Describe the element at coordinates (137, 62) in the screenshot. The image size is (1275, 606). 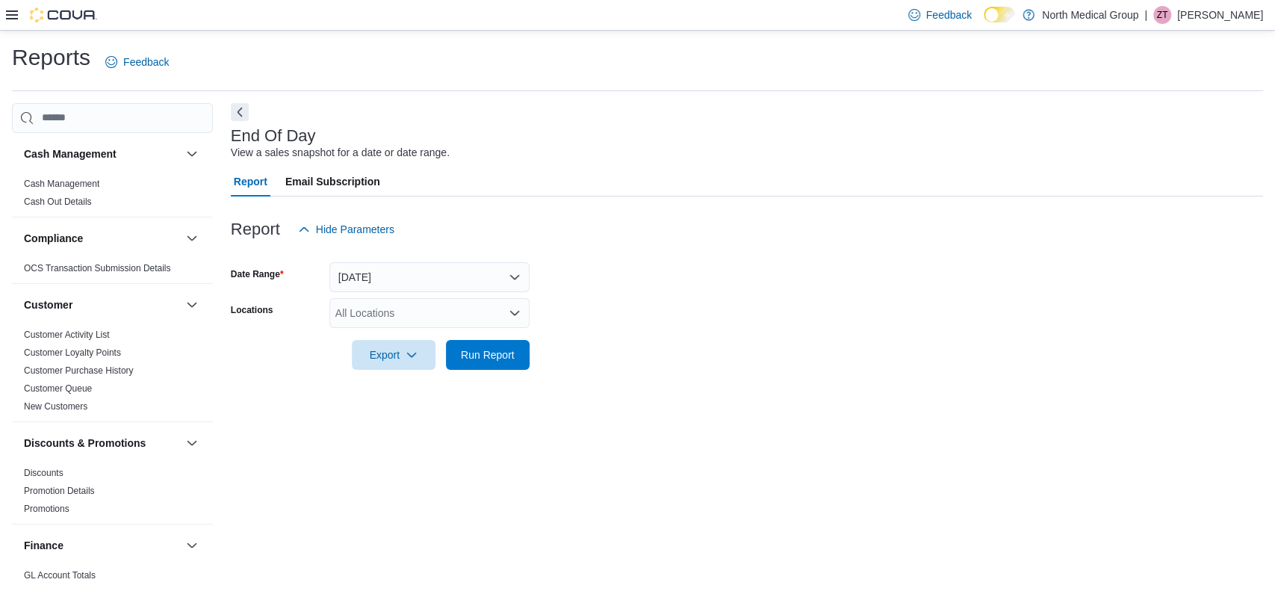
I see `a: Feedback` at that location.